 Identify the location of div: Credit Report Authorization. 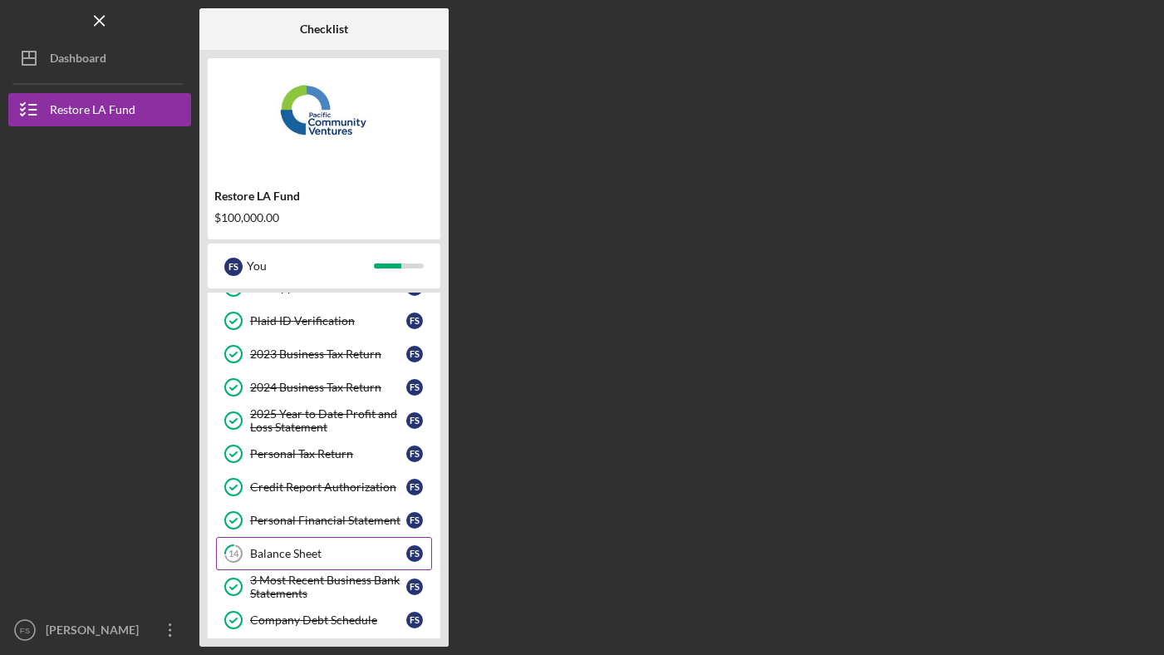
(328, 487).